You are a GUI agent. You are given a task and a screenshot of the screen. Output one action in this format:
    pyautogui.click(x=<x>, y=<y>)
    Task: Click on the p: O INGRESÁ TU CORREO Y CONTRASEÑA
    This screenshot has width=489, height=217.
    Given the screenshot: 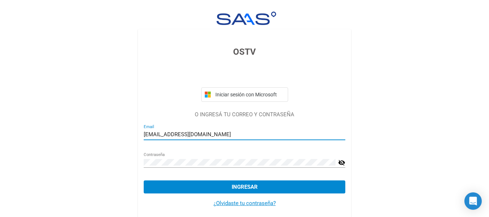 What is the action you would take?
    pyautogui.click(x=244, y=114)
    